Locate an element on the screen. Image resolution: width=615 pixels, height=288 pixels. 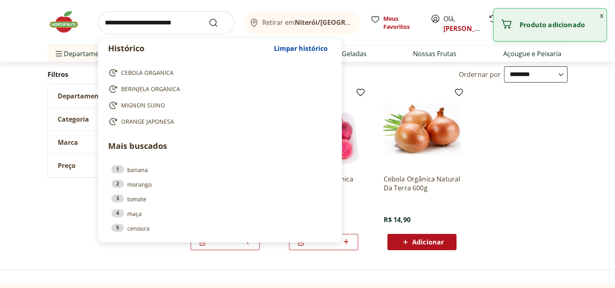
button: Marca is located at coordinates (109, 142).